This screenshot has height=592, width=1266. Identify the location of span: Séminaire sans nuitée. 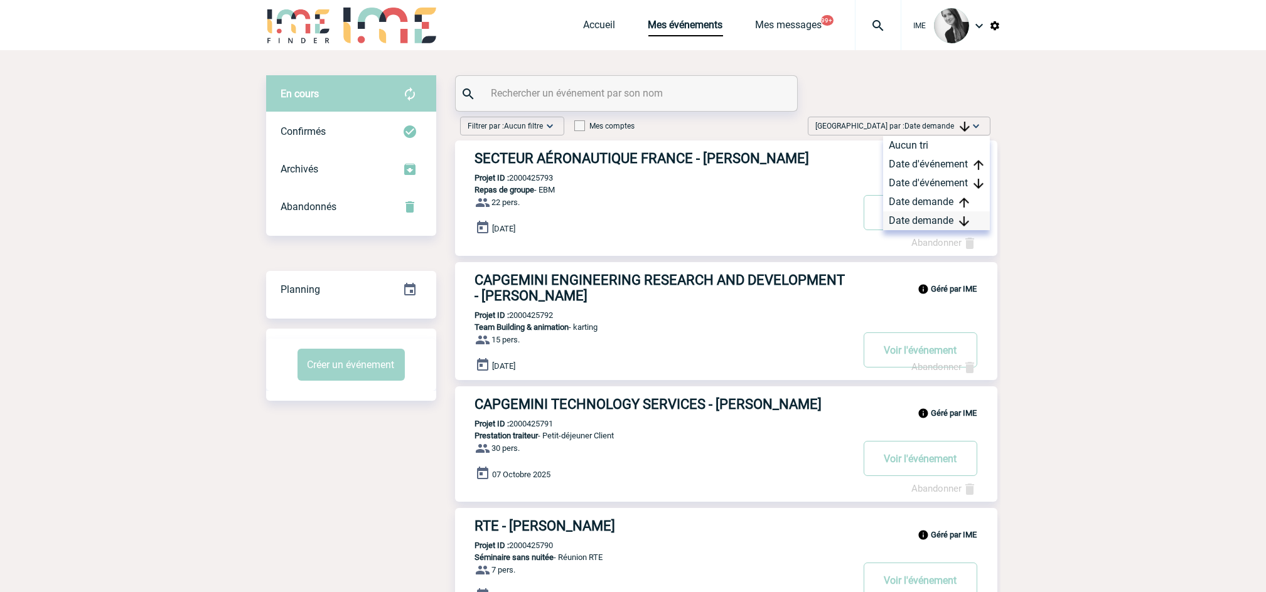
(514, 557).